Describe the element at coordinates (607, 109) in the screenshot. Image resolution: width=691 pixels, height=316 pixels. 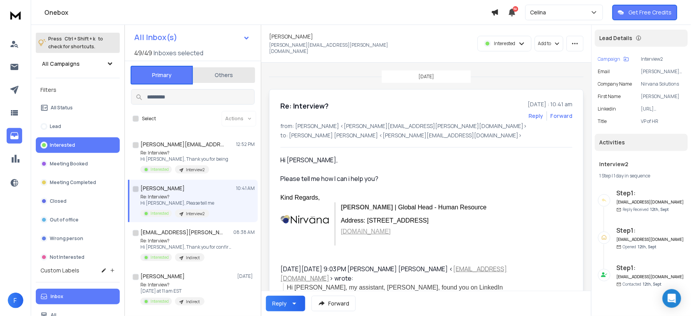
I see `p: linkedin` at that location.